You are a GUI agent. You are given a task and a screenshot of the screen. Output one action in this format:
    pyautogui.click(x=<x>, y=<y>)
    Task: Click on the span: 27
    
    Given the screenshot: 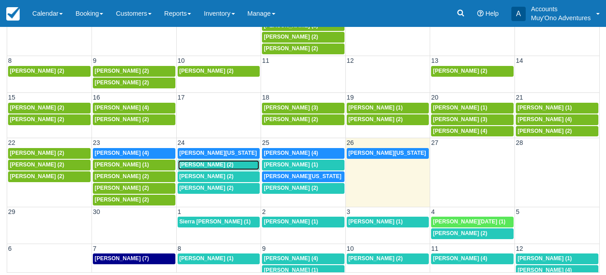 What is the action you would take?
    pyautogui.click(x=434, y=143)
    